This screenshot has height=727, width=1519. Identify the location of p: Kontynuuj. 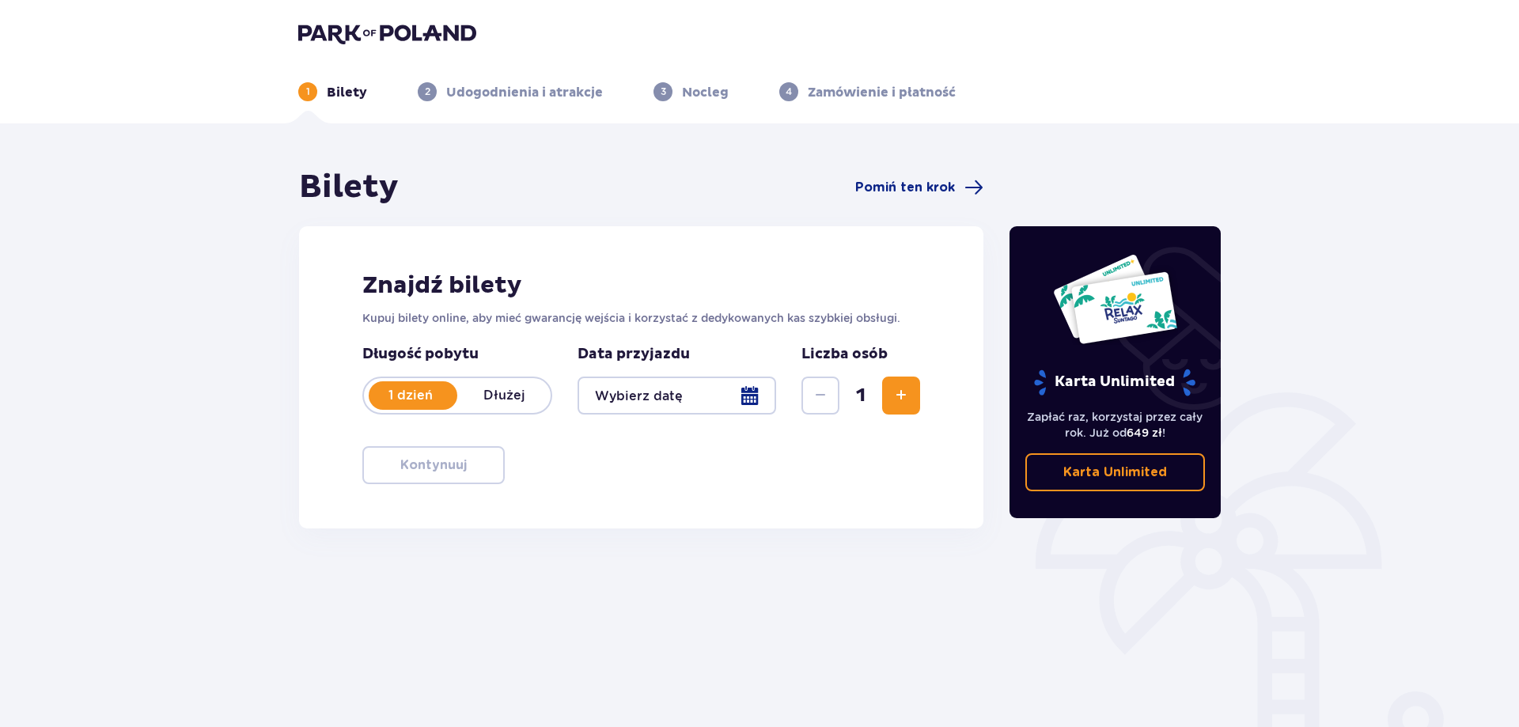
(434, 465).